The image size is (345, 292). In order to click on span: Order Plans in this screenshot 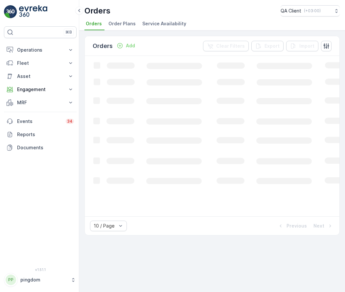, I will do `click(122, 24)`.